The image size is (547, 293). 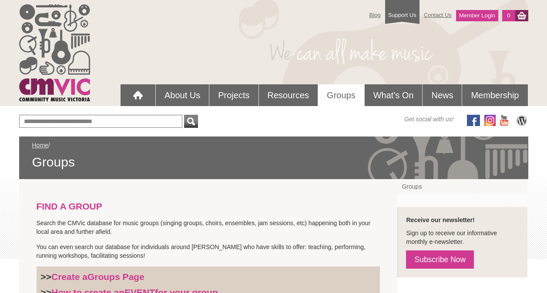 What do you see at coordinates (462, 238) in the screenshot?
I see `p: Sign up to receive our informative monthly e-newsletter.` at bounding box center [462, 238].